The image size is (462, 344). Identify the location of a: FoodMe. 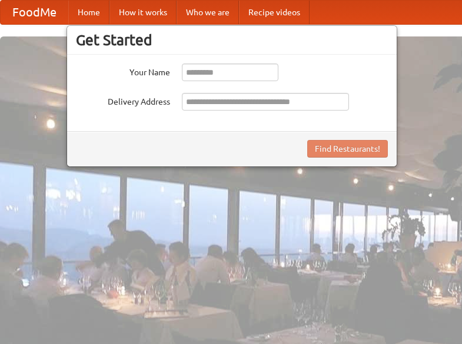
(34, 12).